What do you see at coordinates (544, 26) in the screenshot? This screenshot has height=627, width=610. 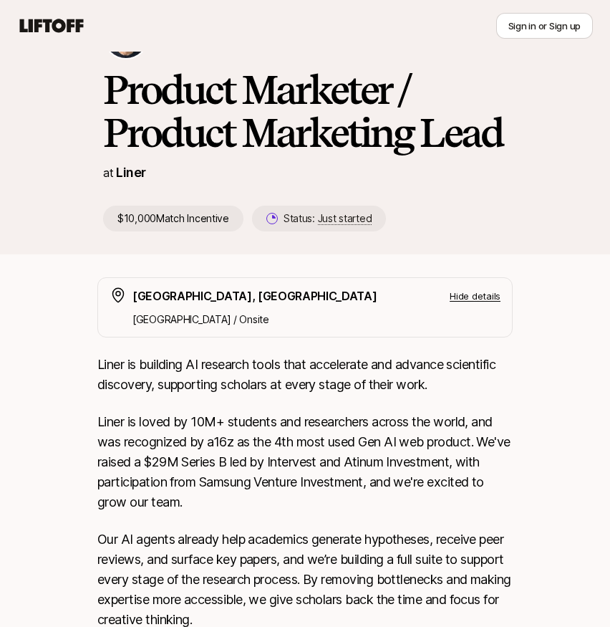 I see `button: Sign in or Sign up` at bounding box center [544, 26].